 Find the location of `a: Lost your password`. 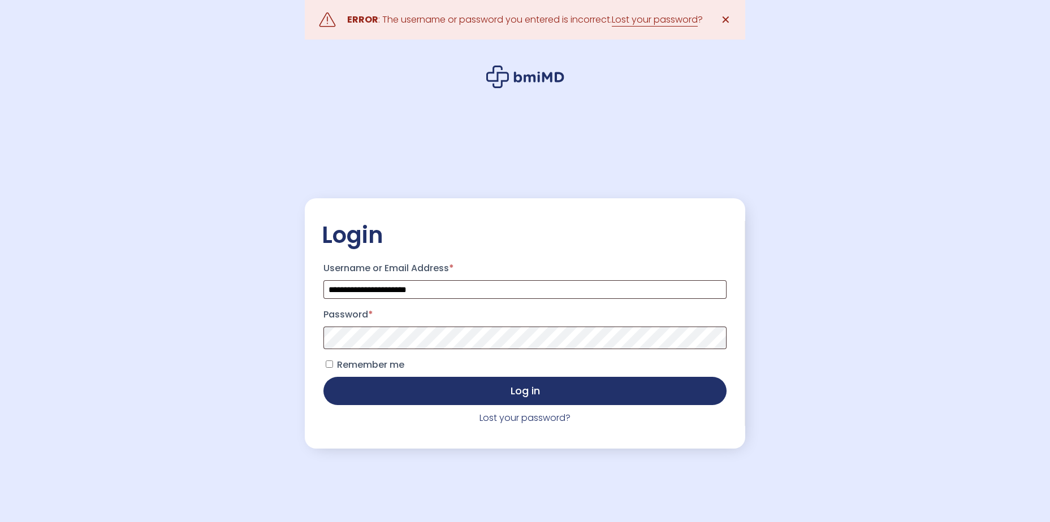

a: Lost your password is located at coordinates (655, 20).